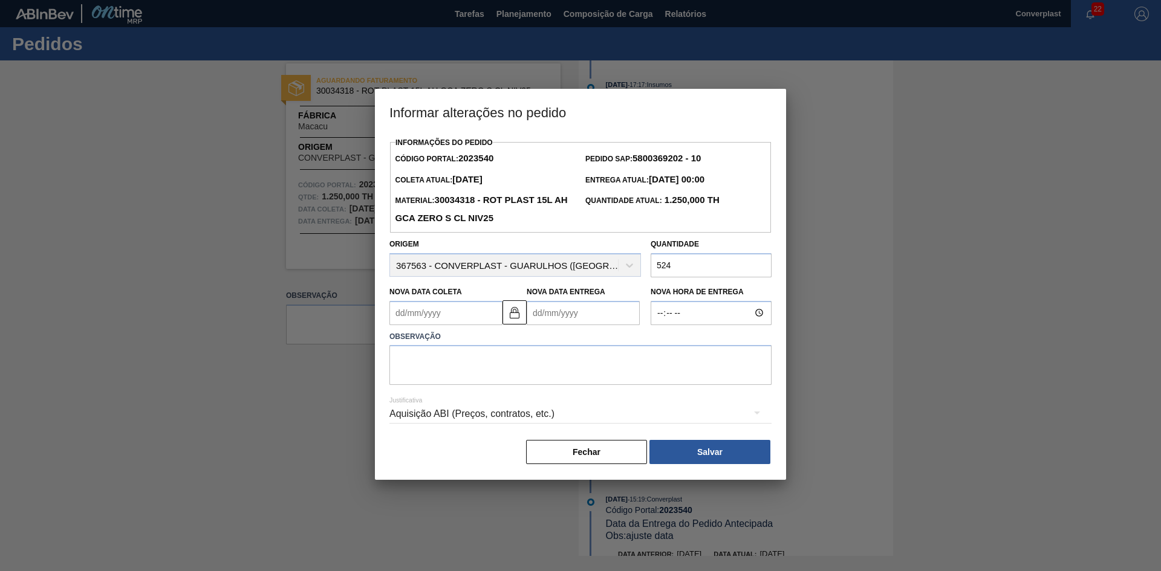  What do you see at coordinates (652, 201) in the screenshot?
I see `span: Quantidade Atual:` at bounding box center [652, 201].